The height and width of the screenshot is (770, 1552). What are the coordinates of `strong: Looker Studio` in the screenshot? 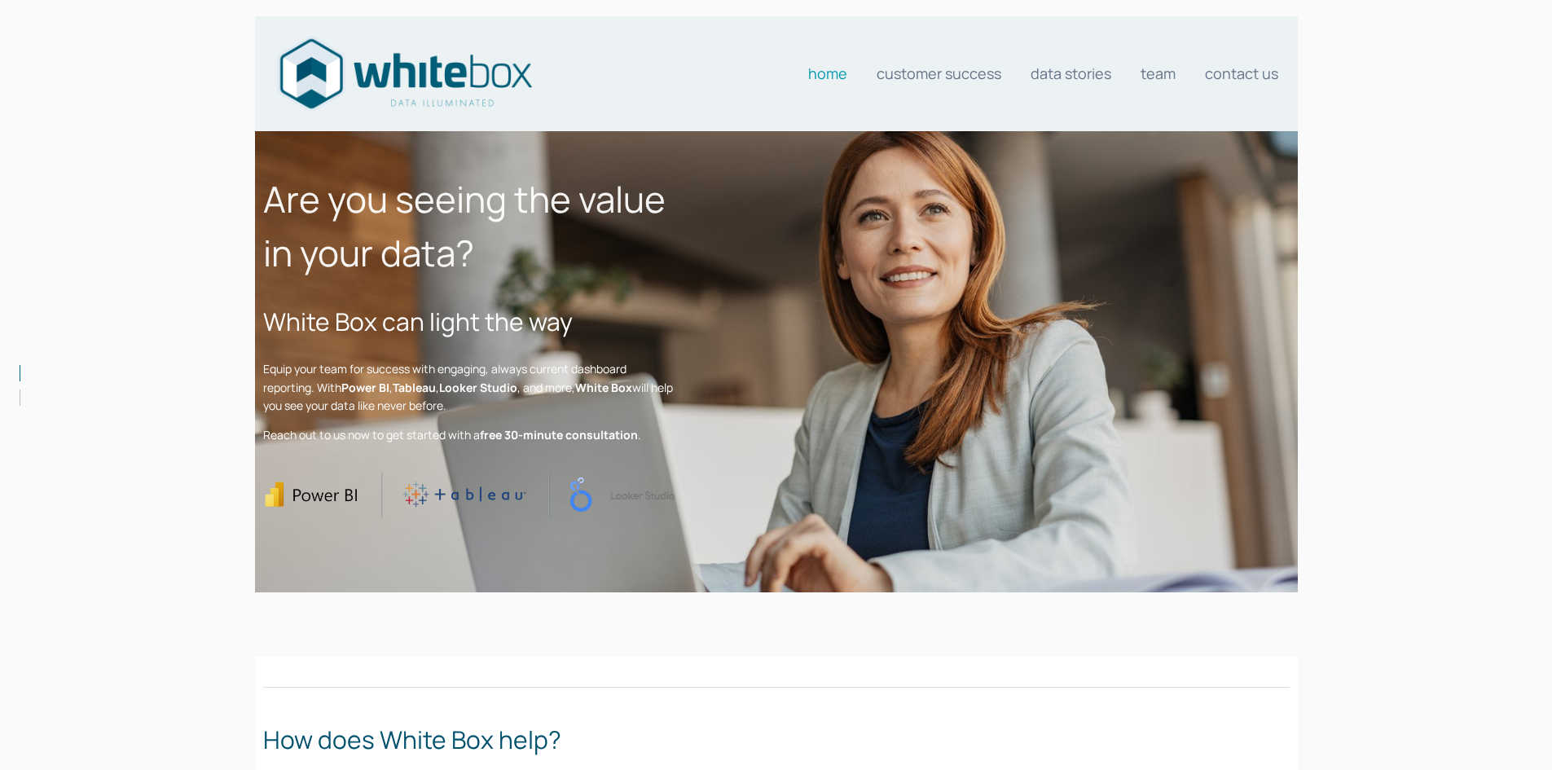 It's located at (478, 387).